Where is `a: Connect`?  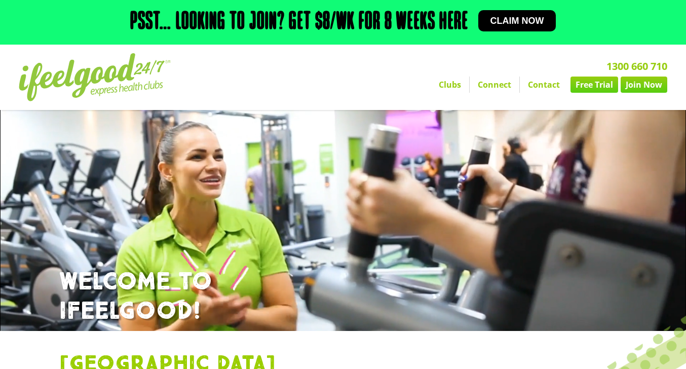
a: Connect is located at coordinates (494, 85).